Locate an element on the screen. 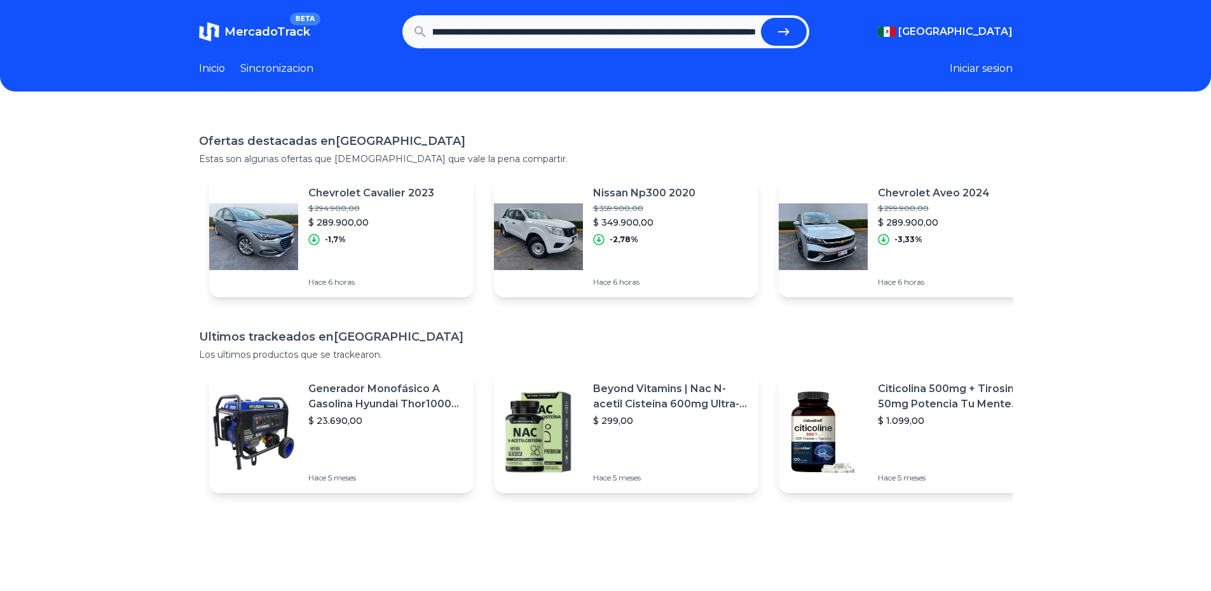 This screenshot has width=1211, height=591. p: Generador Monofásico A Gasolina Hyundai Thor10000 P 11.5 Kw is located at coordinates (386, 397).